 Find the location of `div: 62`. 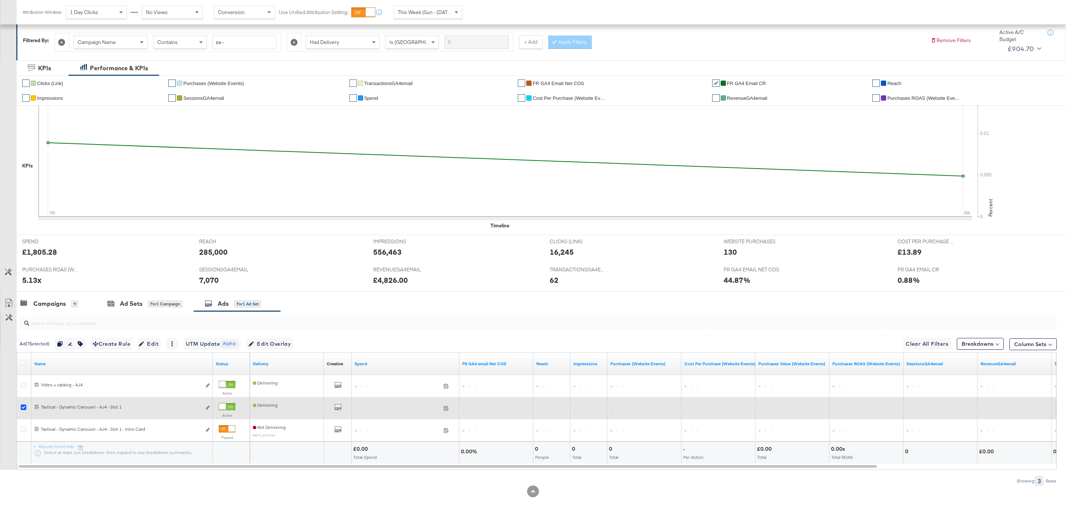

div: 62 is located at coordinates (554, 280).